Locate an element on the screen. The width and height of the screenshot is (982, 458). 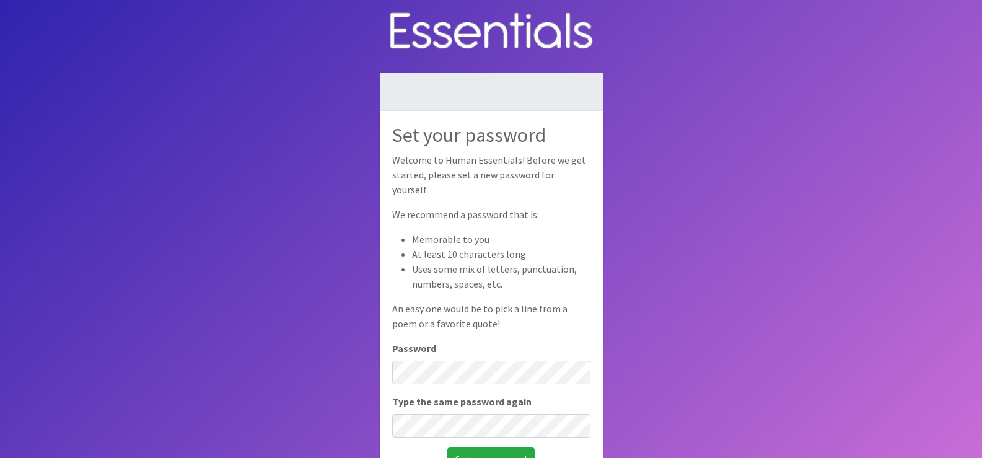
label: Type the same password again is located at coordinates (461, 401).